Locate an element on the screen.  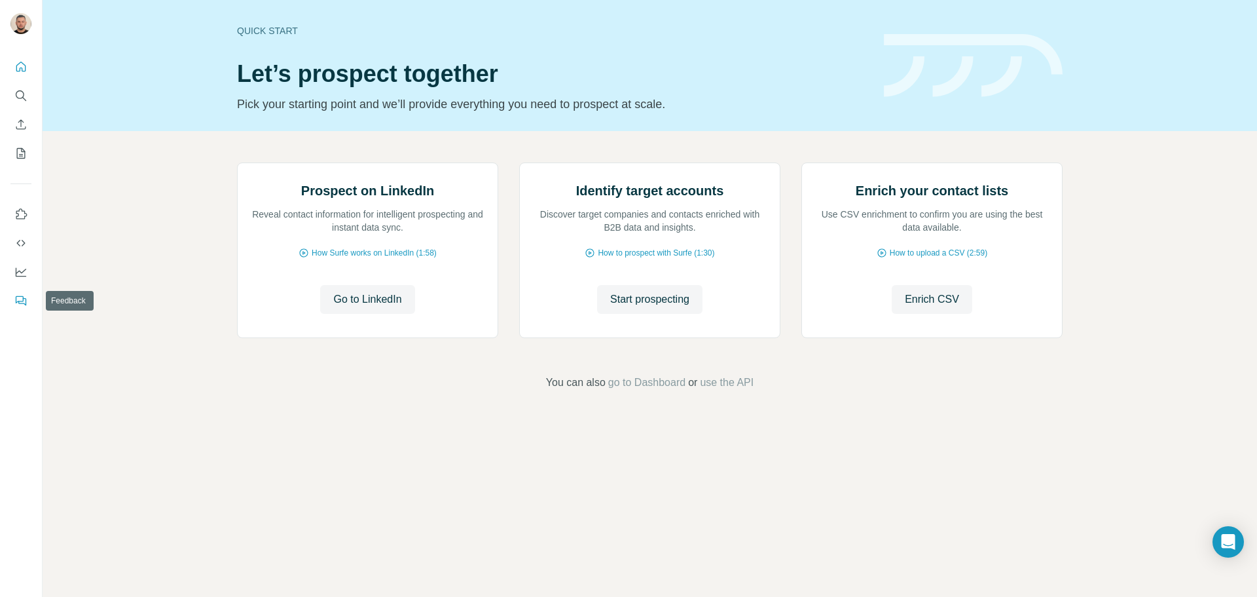
h1: Let’s prospect together is located at coordinates (553, 74).